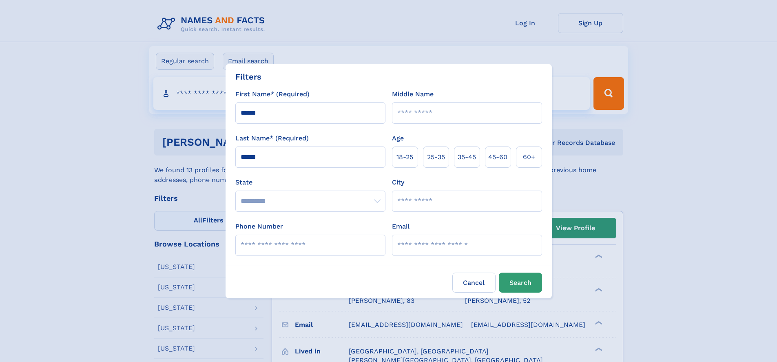  What do you see at coordinates (413, 94) in the screenshot?
I see `label: Middle Name` at bounding box center [413, 94].